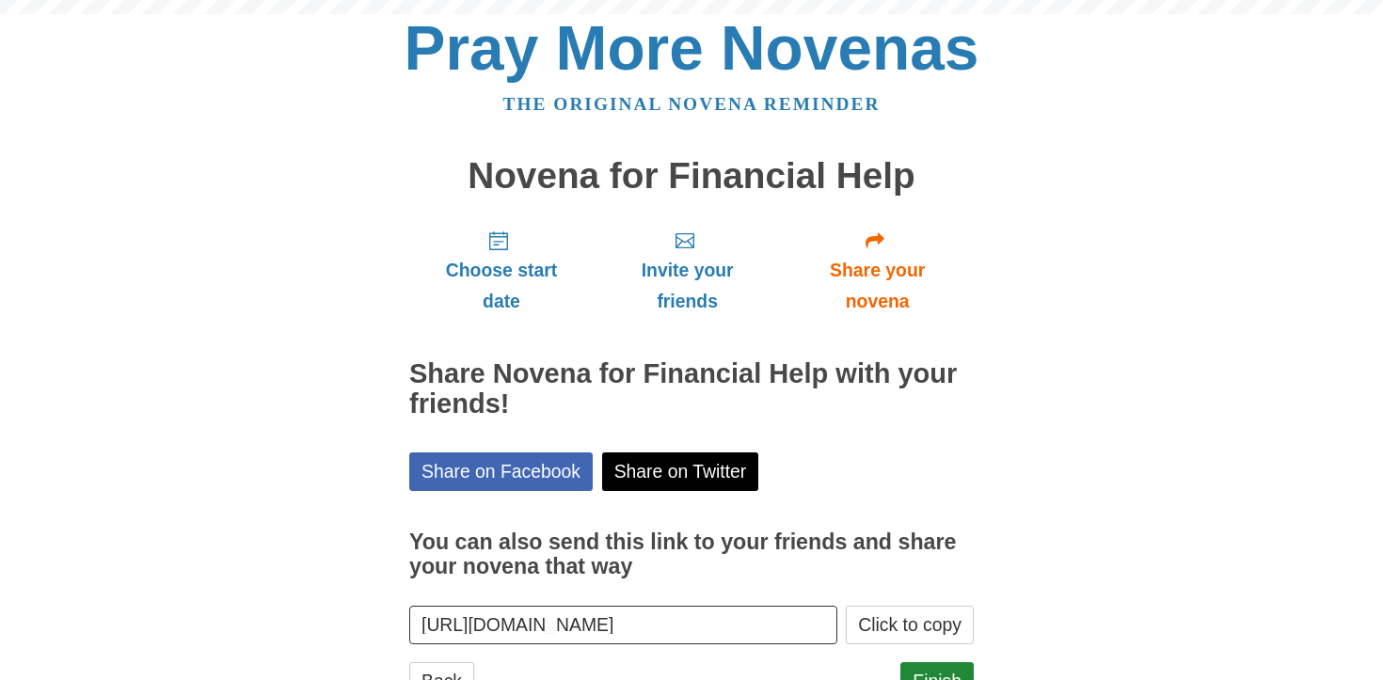 This screenshot has width=1383, height=680. I want to click on a: Share on Twitter, so click(680, 471).